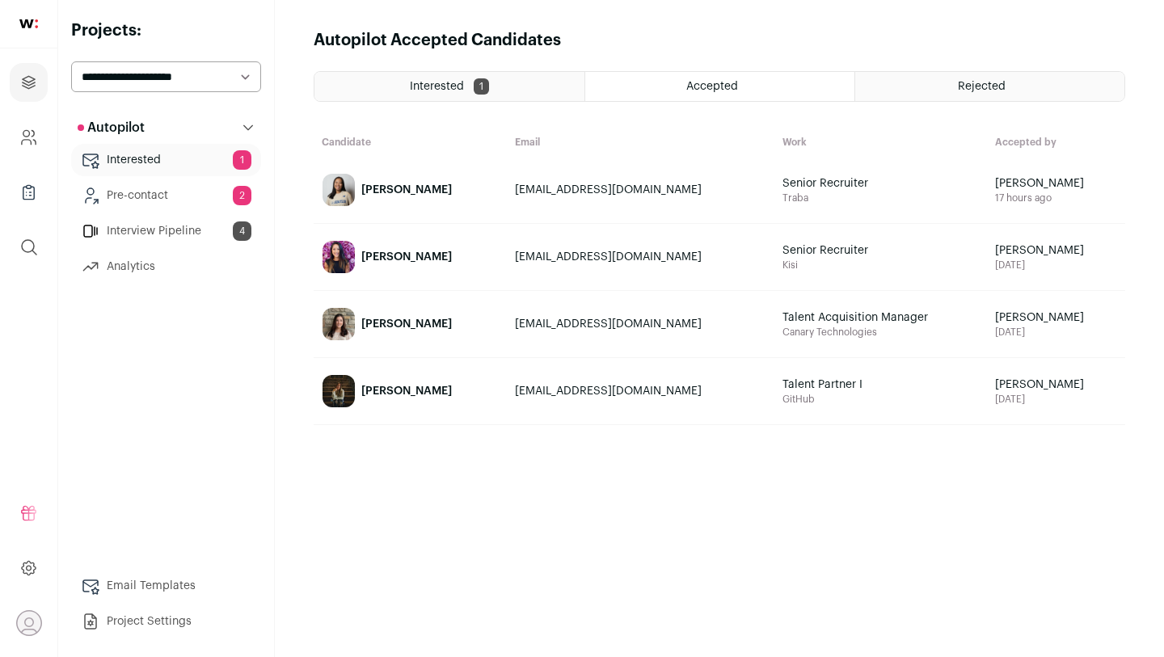 The image size is (1164, 657). I want to click on span: Accepted, so click(712, 86).